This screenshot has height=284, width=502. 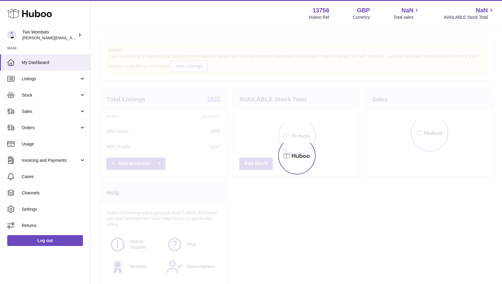 I want to click on span: Channels, so click(x=54, y=193).